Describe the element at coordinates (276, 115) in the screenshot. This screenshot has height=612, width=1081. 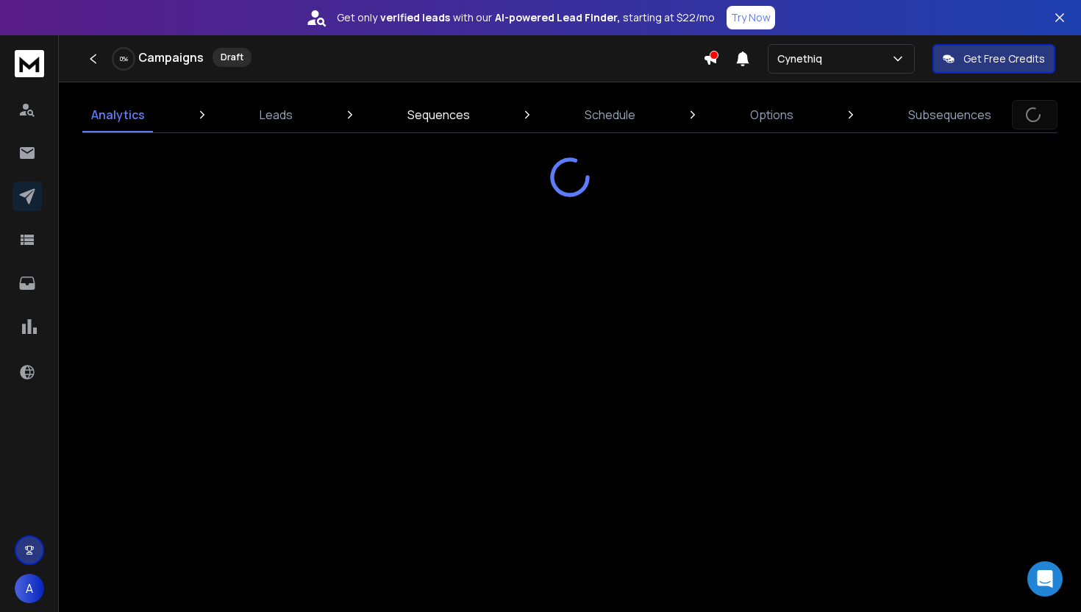
I see `a: Leads` at that location.